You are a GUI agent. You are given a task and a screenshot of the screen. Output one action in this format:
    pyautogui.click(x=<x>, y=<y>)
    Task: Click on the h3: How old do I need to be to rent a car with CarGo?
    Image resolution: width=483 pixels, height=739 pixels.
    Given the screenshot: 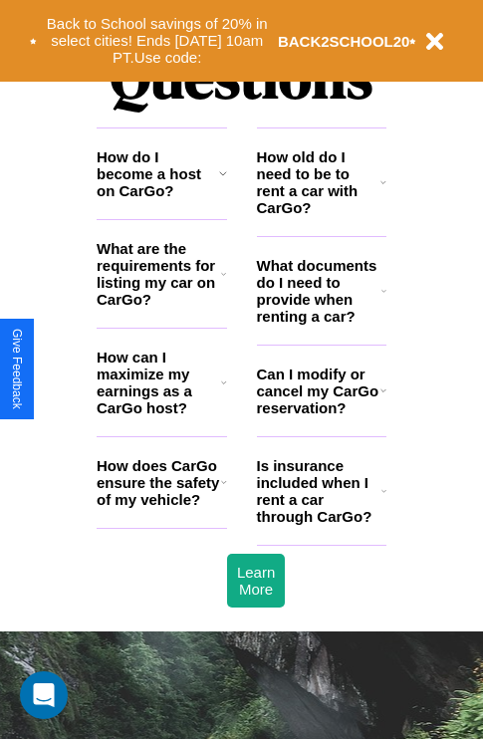 What is the action you would take?
    pyautogui.click(x=319, y=182)
    